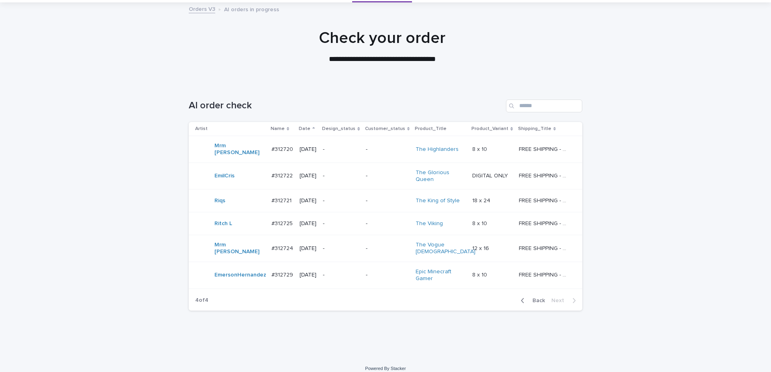 The width and height of the screenshot is (771, 372). What do you see at coordinates (440, 176) in the screenshot?
I see `a: The Glorious Queen` at bounding box center [440, 176].